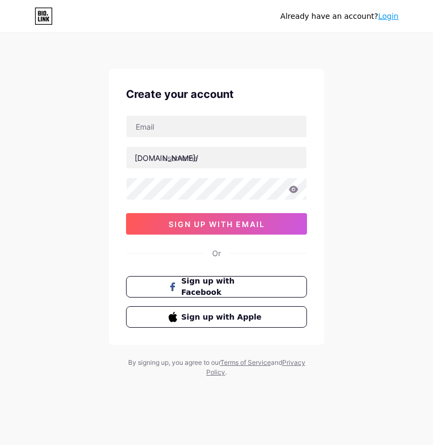 The height and width of the screenshot is (445, 433). Describe the element at coordinates (216, 287) in the screenshot. I see `a: Sign up with Facebook` at that location.